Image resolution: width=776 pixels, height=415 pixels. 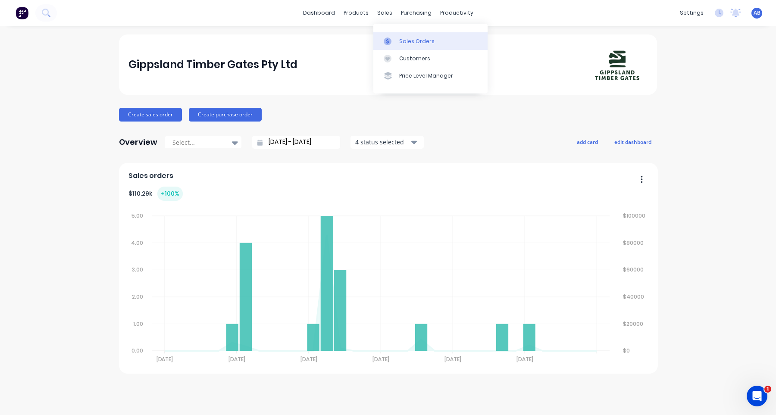 What do you see at coordinates (691, 13) in the screenshot?
I see `div: settings` at bounding box center [691, 13].